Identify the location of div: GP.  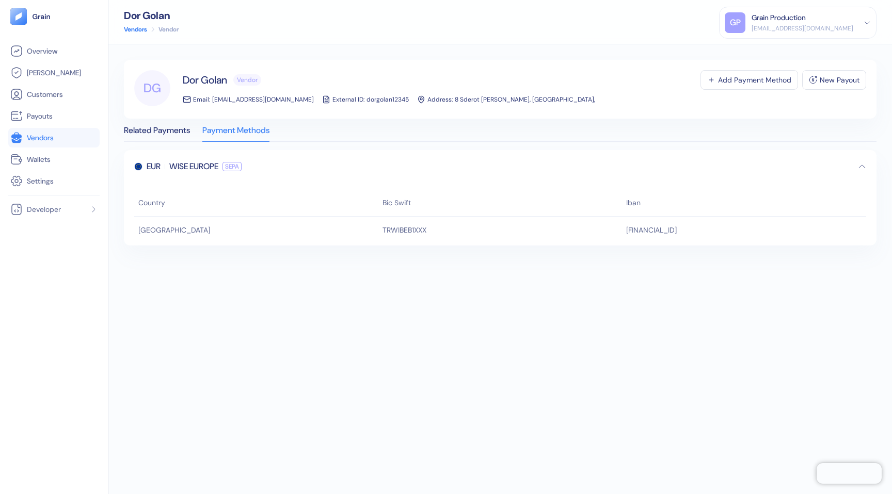
(735, 23).